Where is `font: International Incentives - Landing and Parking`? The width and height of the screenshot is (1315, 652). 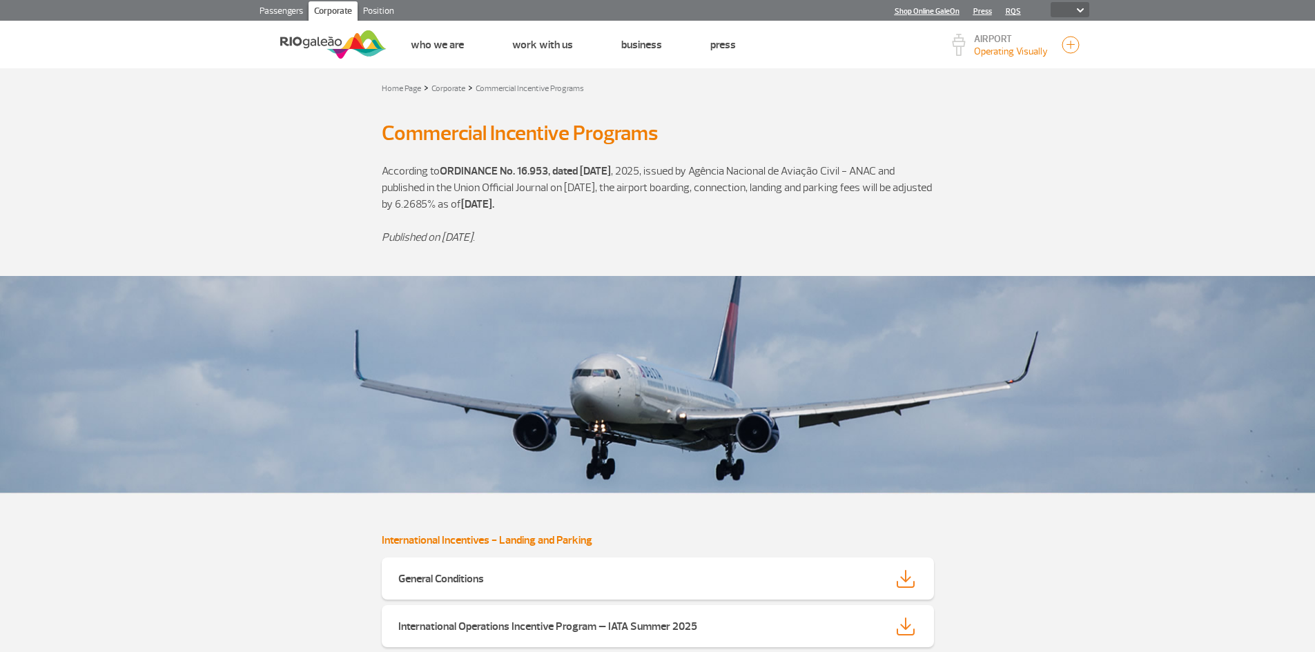
font: International Incentives - Landing and Parking is located at coordinates (487, 541).